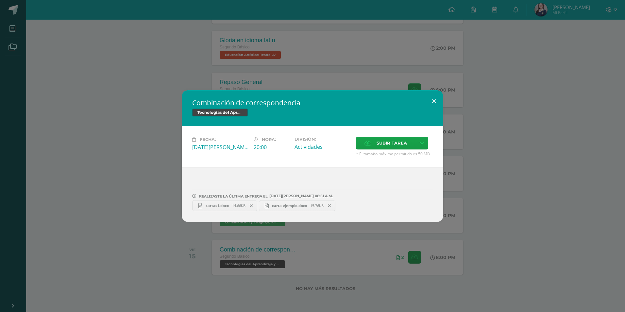 The width and height of the screenshot is (625, 312). What do you see at coordinates (220, 112) in the screenshot?
I see `span: Tecnologías del Aprendizaje y la Comunicación` at bounding box center [220, 112].